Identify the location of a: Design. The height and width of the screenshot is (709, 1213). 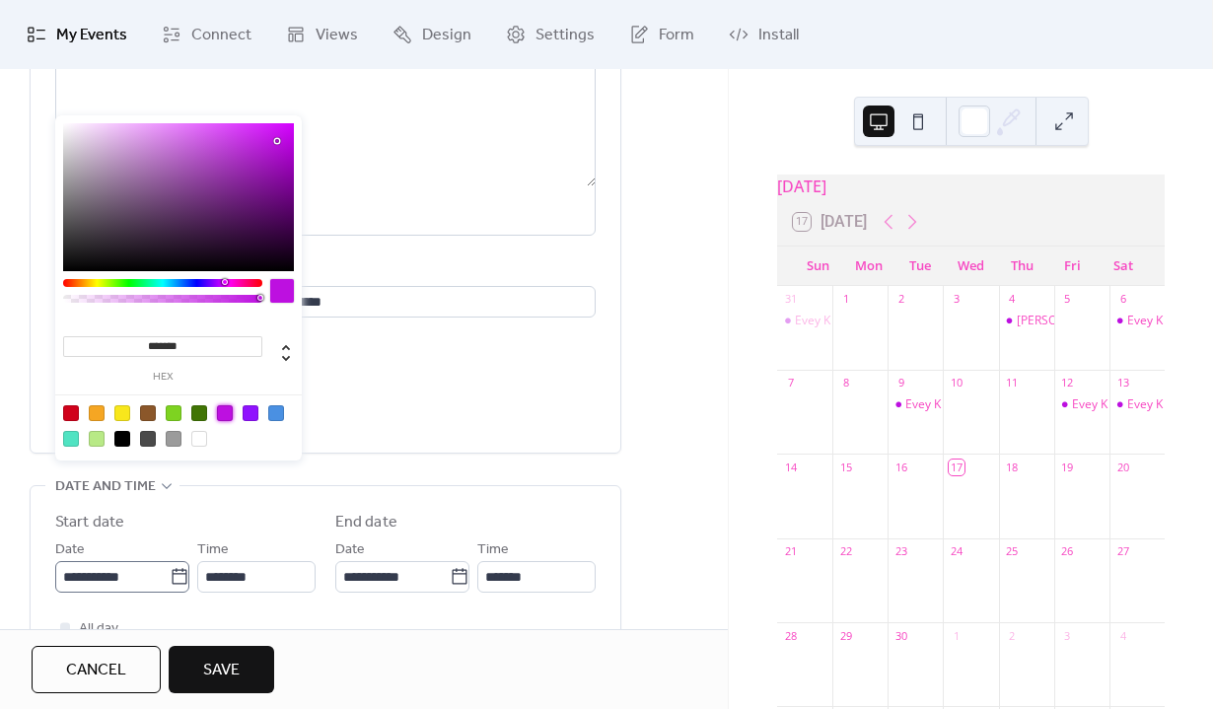
(432, 35).